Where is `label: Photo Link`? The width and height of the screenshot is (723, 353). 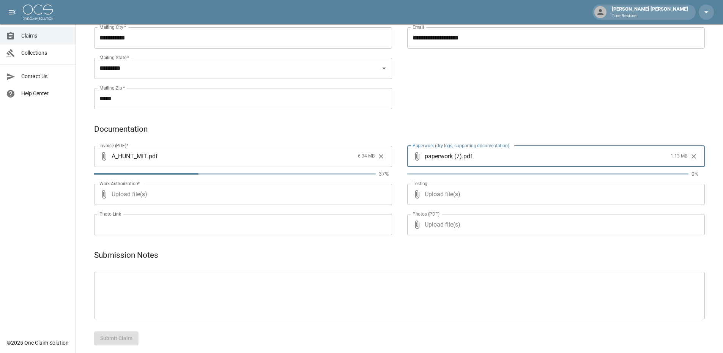
label: Photo Link is located at coordinates (110, 214).